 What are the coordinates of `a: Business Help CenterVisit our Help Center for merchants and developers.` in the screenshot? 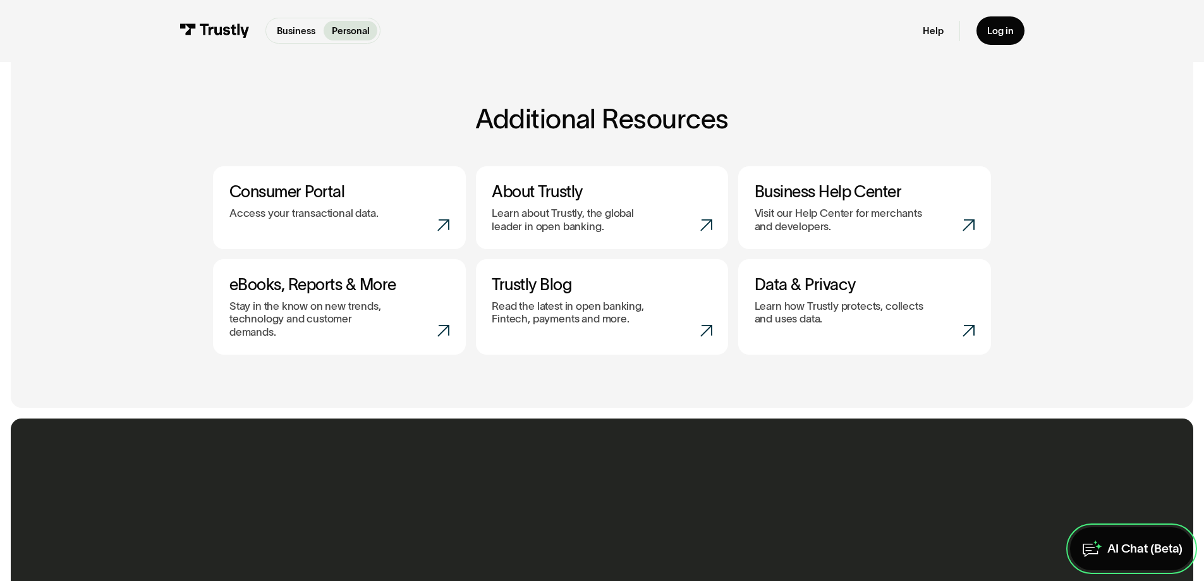 It's located at (864, 207).